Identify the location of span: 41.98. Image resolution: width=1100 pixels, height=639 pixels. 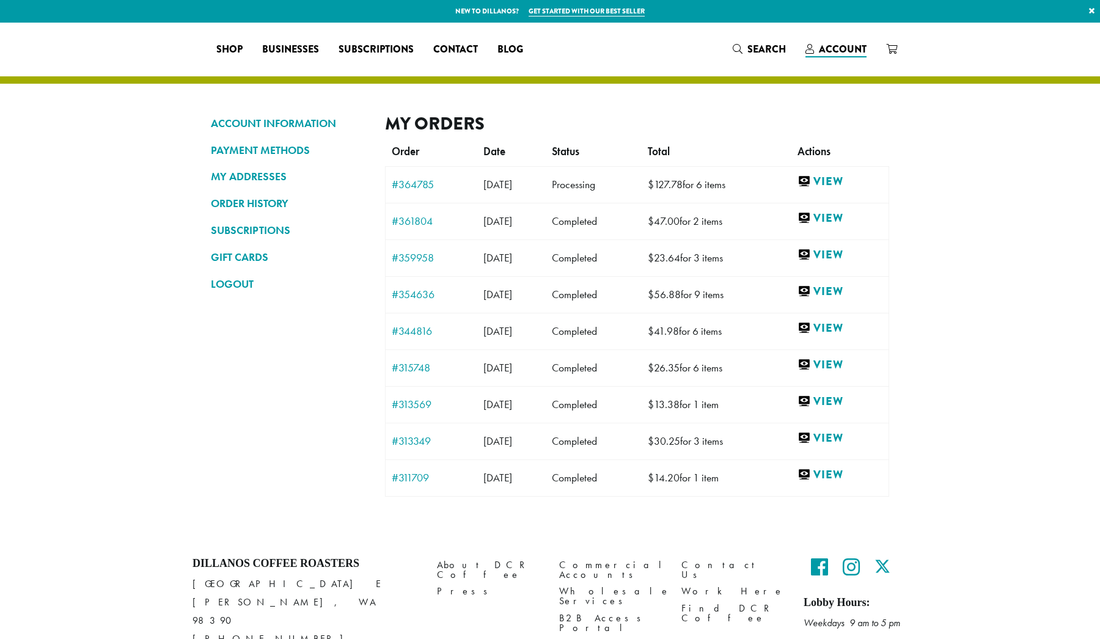
(663, 331).